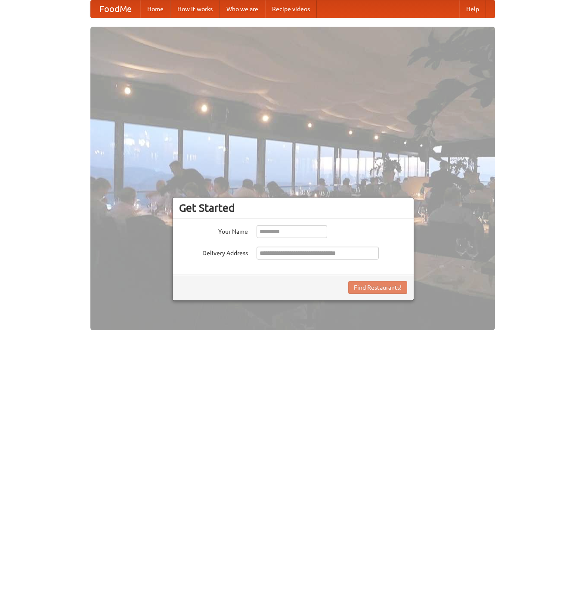 The height and width of the screenshot is (609, 585). What do you see at coordinates (115, 9) in the screenshot?
I see `a: FoodMe` at bounding box center [115, 9].